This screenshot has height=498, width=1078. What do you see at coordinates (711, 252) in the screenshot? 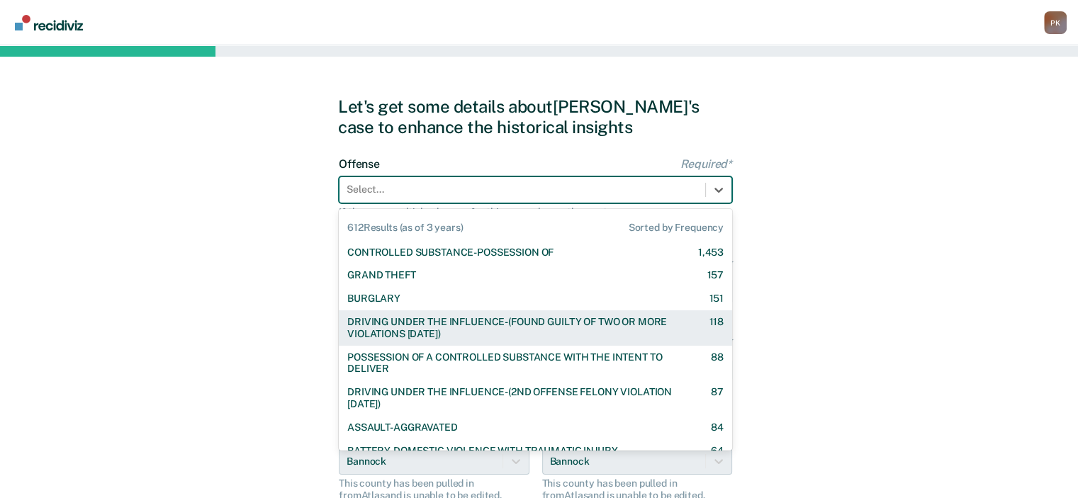
I see `div: 1,453` at bounding box center [711, 252].